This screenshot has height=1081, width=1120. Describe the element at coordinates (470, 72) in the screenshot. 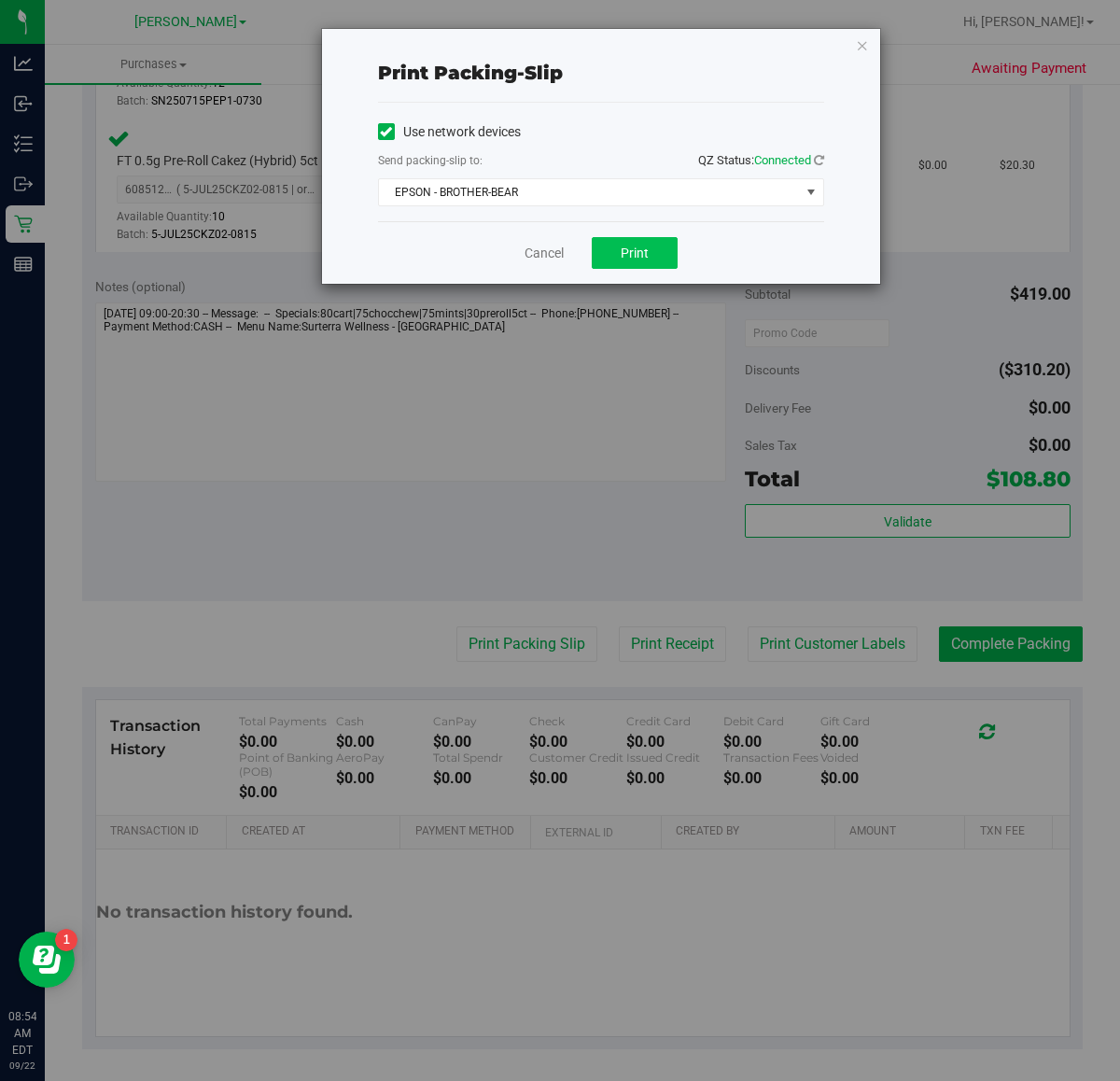

I see `span: Print packing-slip` at that location.